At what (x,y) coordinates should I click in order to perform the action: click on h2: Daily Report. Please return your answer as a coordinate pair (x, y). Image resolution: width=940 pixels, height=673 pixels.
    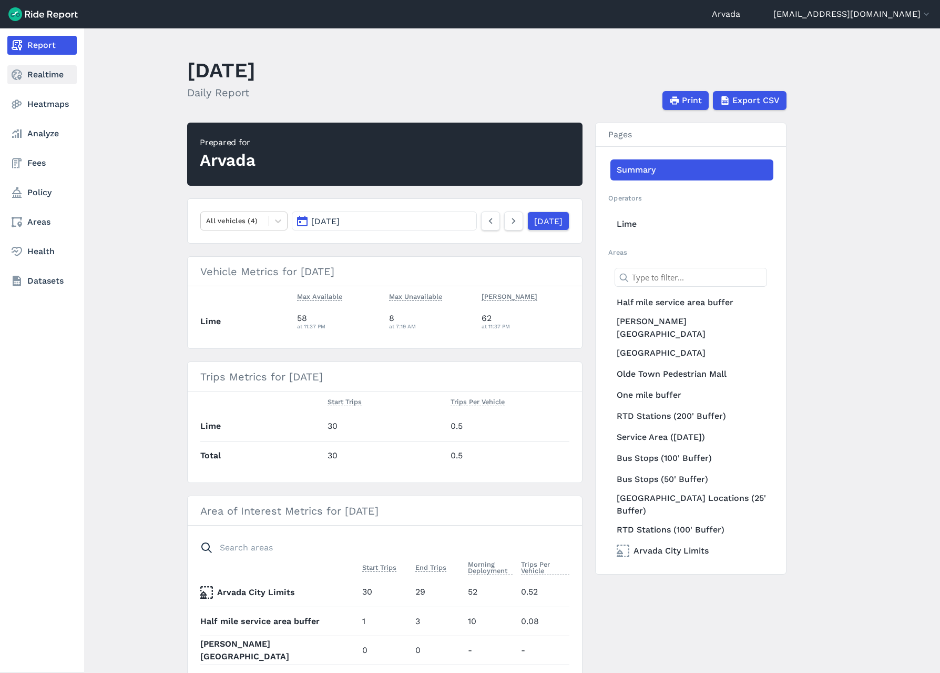
    Looking at the image, I should click on (221, 93).